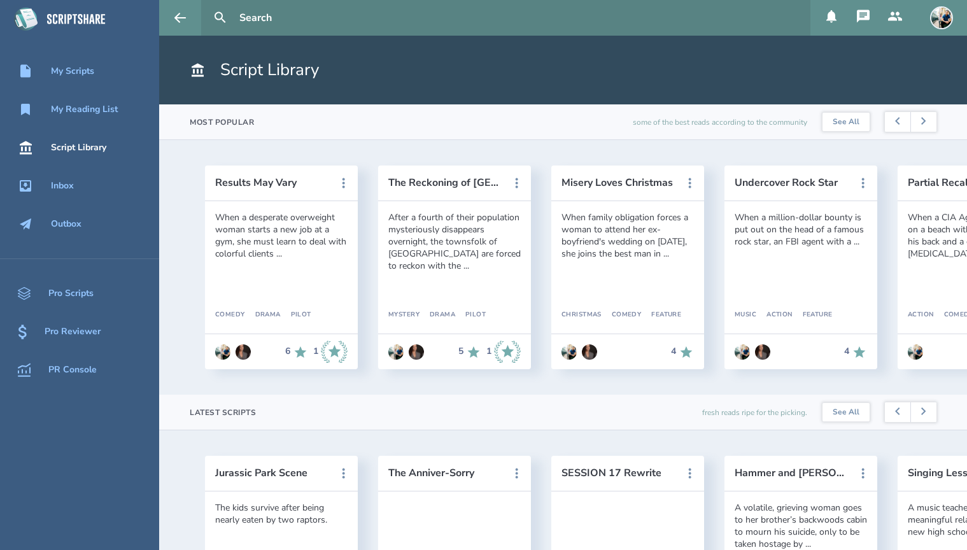 This screenshot has width=967, height=550. Describe the element at coordinates (73, 71) in the screenshot. I see `div: My Scripts` at that location.